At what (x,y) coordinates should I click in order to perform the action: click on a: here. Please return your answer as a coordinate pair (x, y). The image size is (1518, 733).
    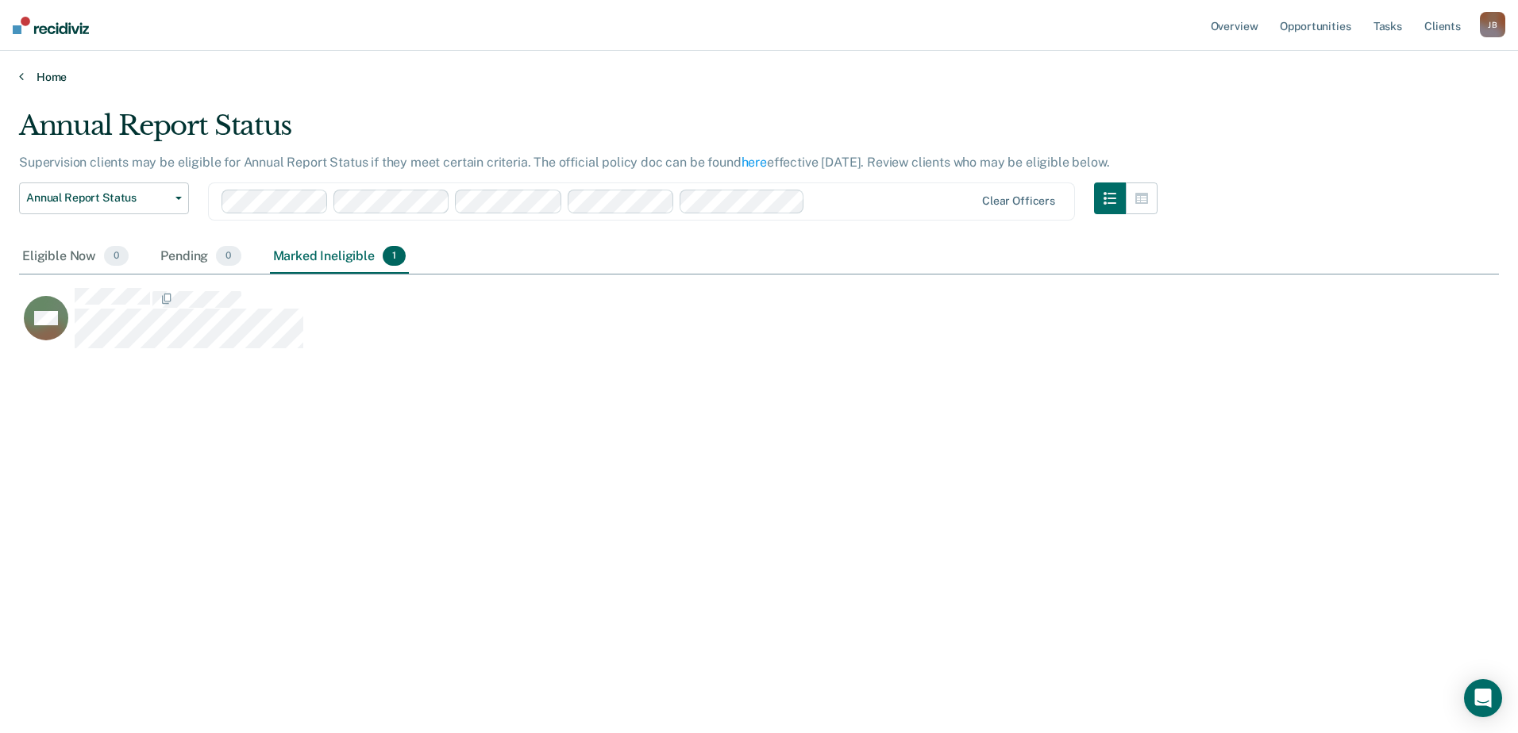
    Looking at the image, I should click on (754, 162).